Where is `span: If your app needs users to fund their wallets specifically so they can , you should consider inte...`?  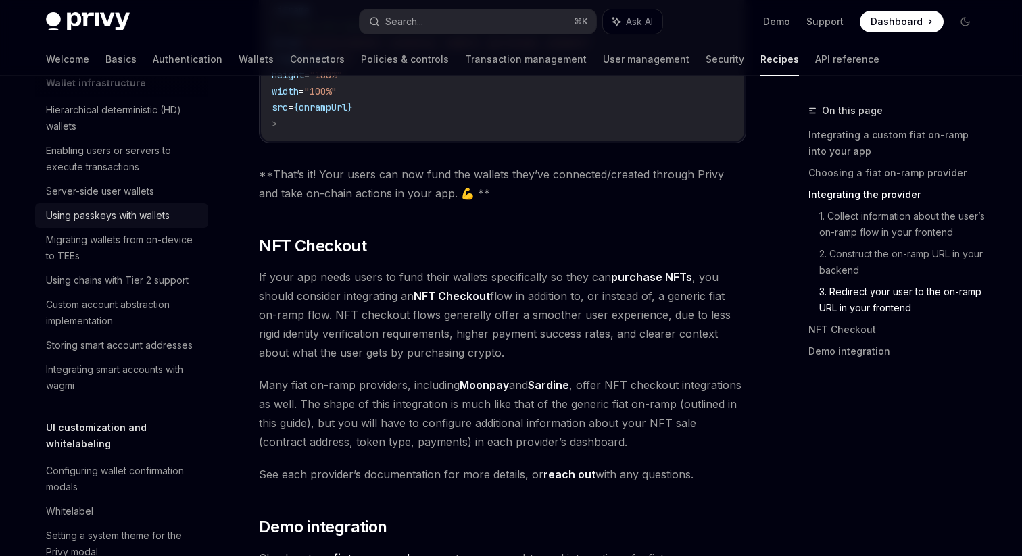 span: If your app needs users to fund their wallets specifically so they can , you should consider inte... is located at coordinates (502, 315).